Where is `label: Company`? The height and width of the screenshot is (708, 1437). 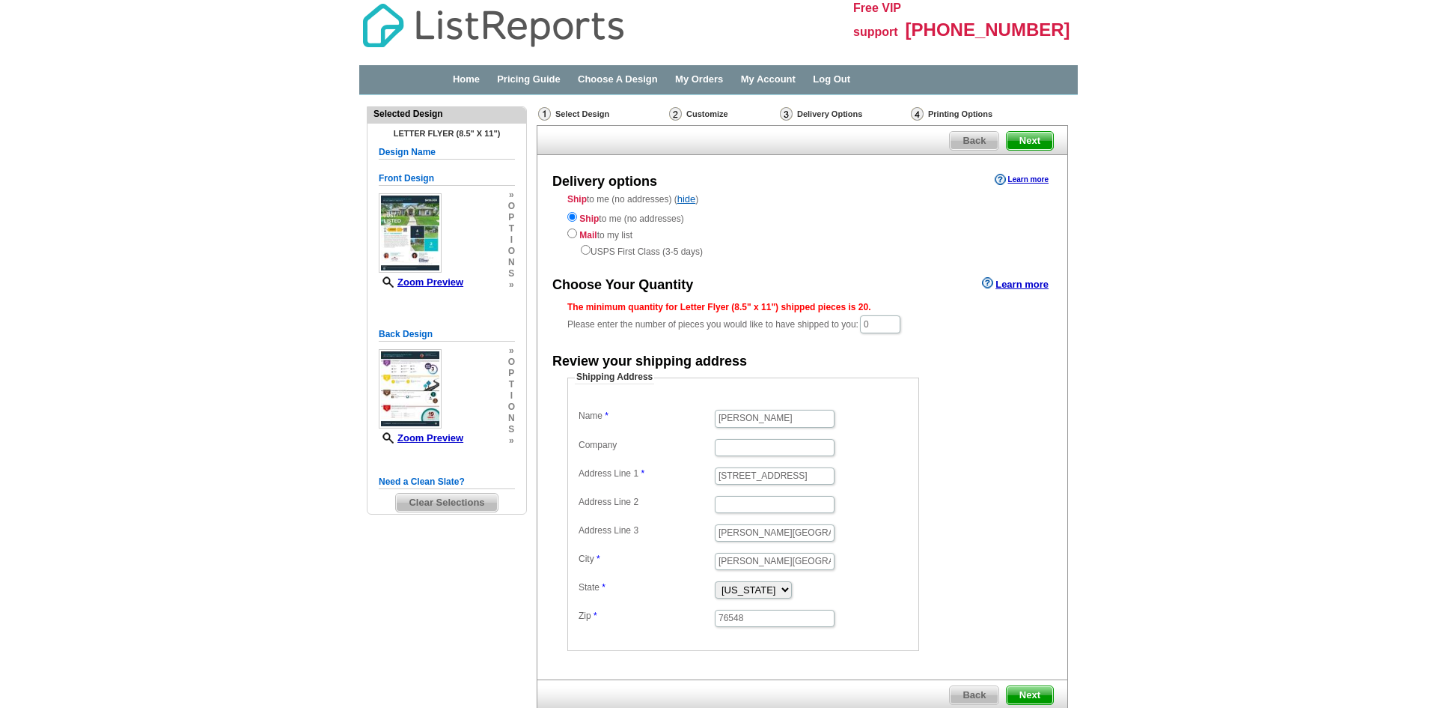
label: Company is located at coordinates (646, 445).